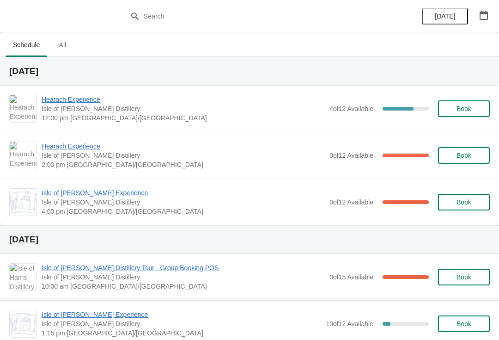  Describe the element at coordinates (23, 202) in the screenshot. I see `img: Isle of Harris Gin Experience | Isle of Harris Distillery | 4:00 pm Europe/London` at that location.